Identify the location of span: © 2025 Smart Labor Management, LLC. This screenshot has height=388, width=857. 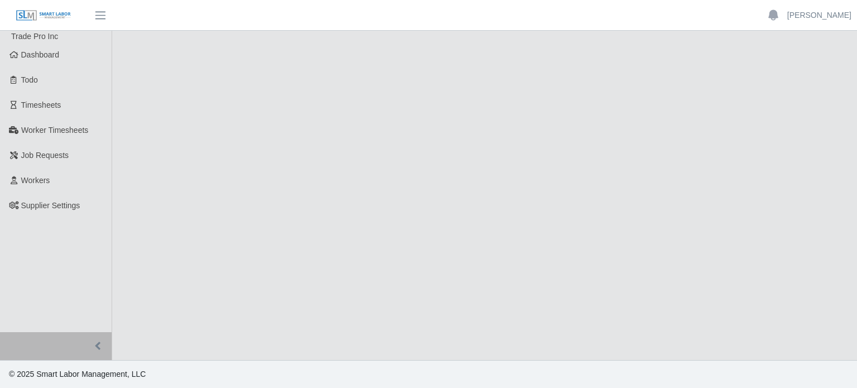
(77, 374).